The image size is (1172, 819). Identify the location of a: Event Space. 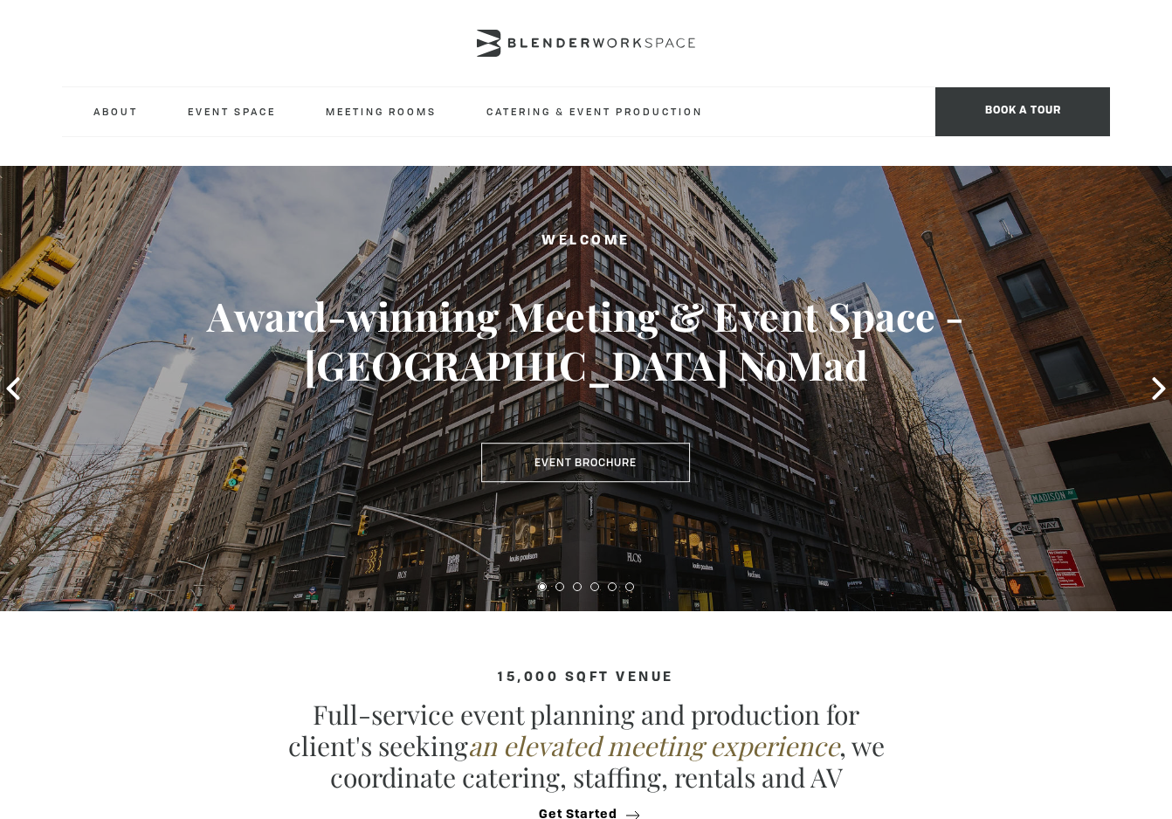
(231, 111).